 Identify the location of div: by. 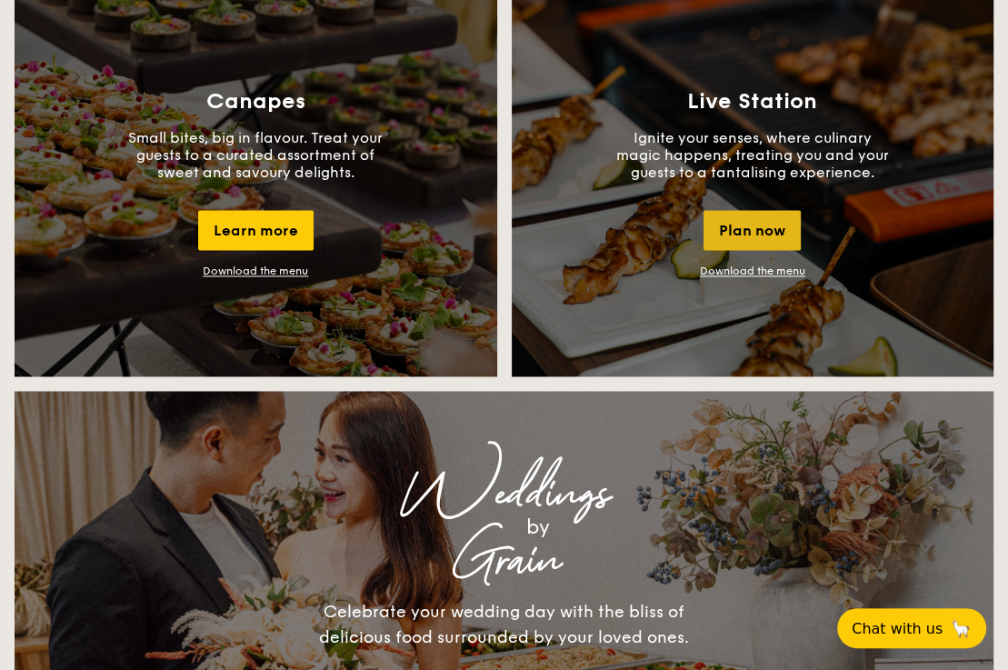
(538, 527).